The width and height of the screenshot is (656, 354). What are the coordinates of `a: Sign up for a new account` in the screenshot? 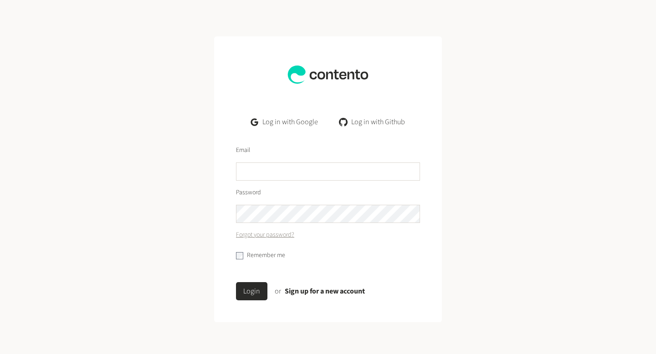 It's located at (325, 291).